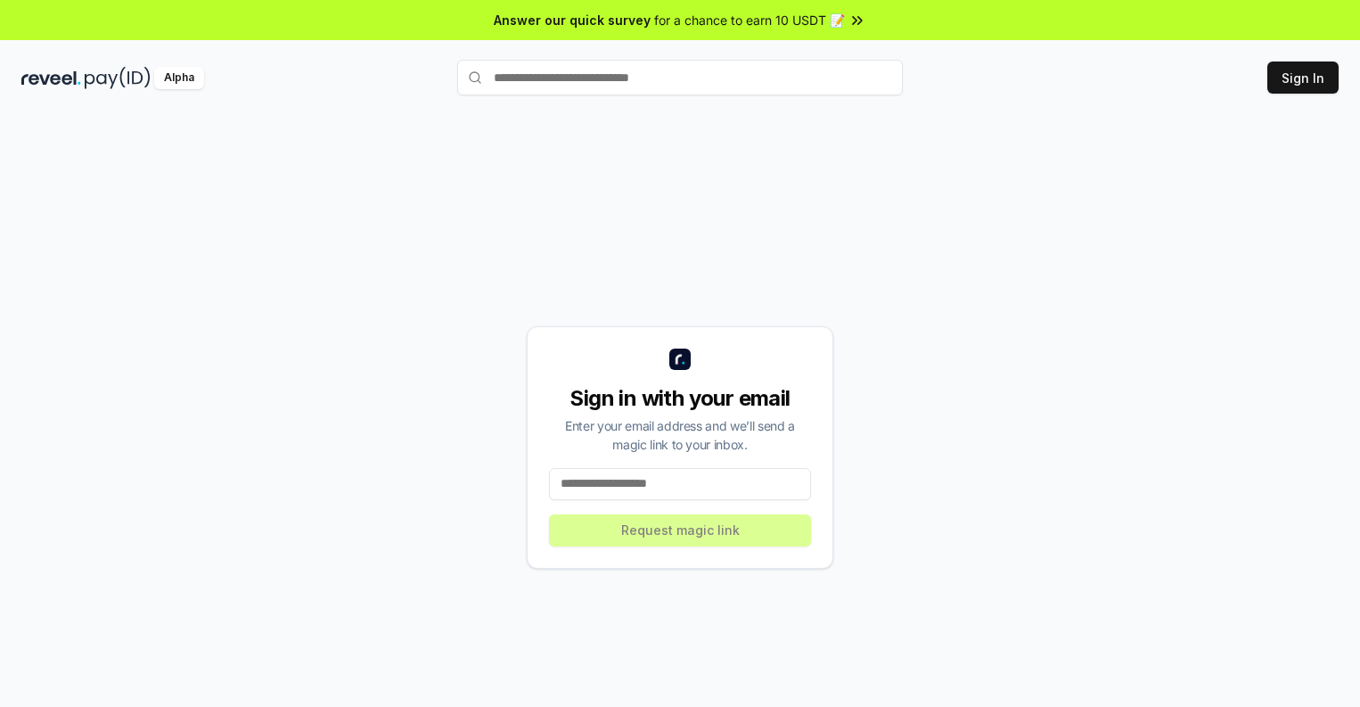 This screenshot has width=1360, height=707. I want to click on img: logo_small, so click(680, 359).